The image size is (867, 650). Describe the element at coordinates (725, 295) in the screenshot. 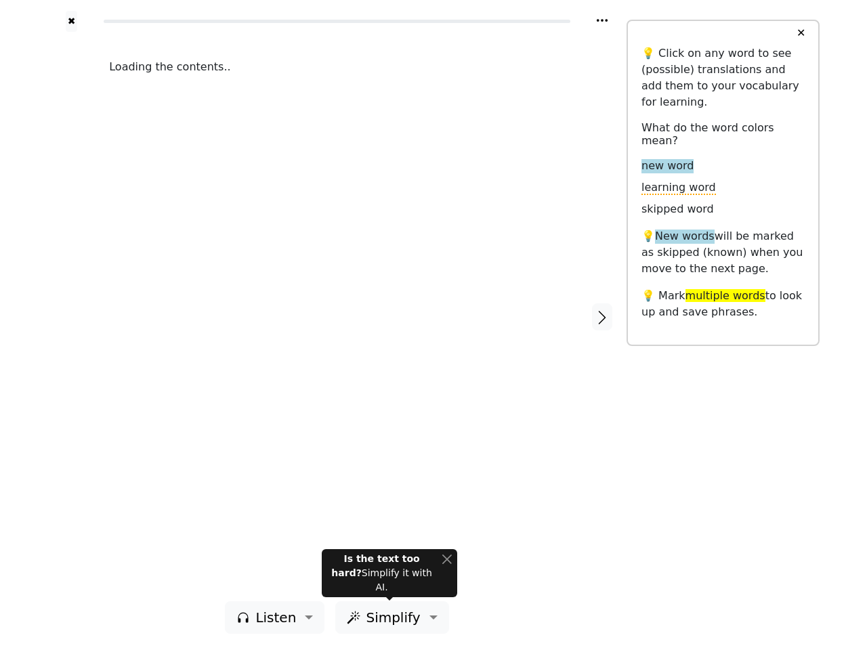

I see `span: multiple words` at that location.